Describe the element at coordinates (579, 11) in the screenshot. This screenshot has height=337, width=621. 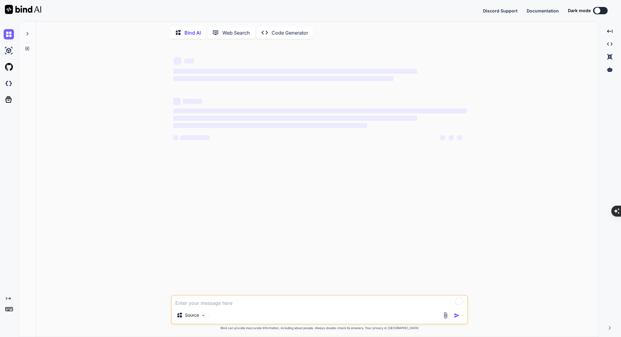
I see `span: Dark mode` at that location.